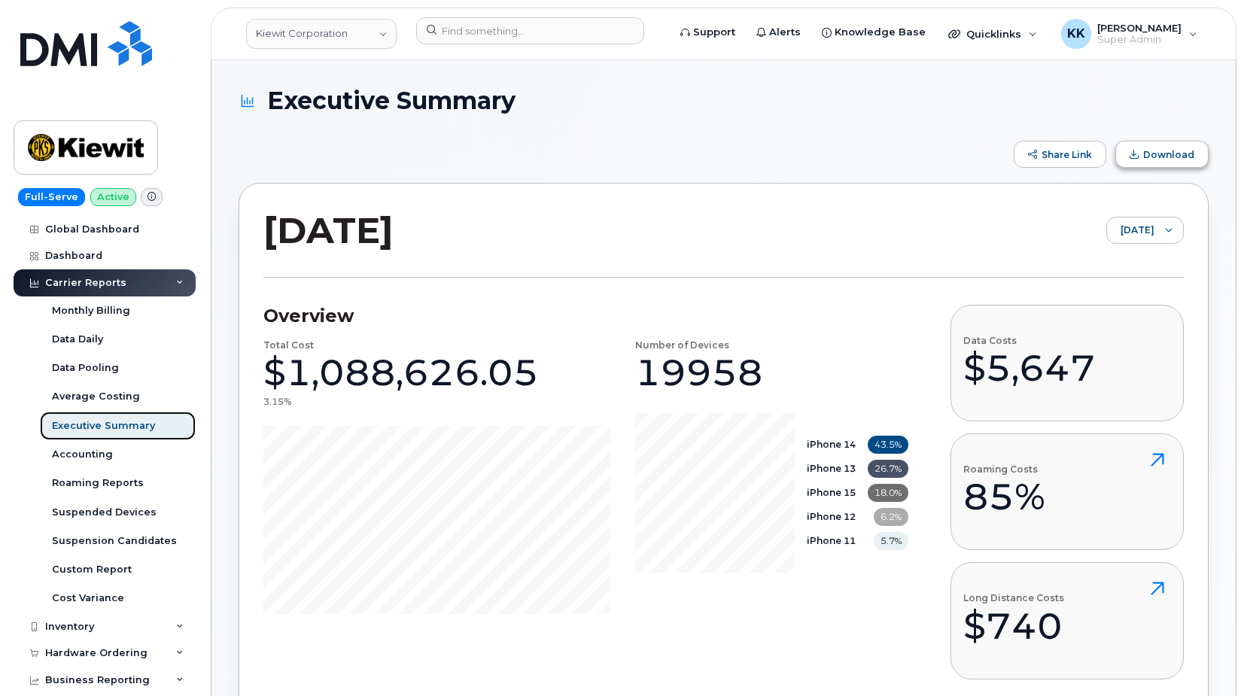 The height and width of the screenshot is (696, 1244). Describe the element at coordinates (1014, 598) in the screenshot. I see `h4: Long Distance Costs` at that location.